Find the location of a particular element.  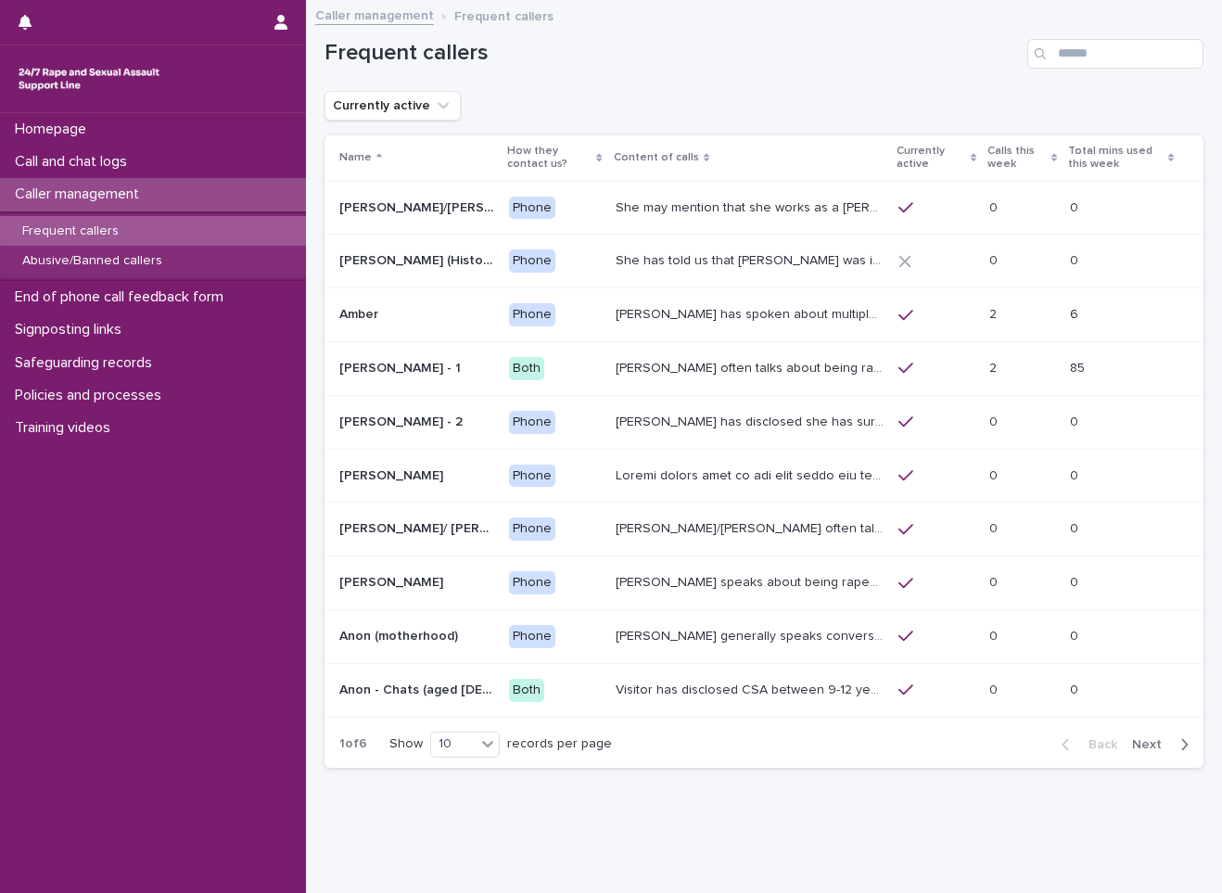

div: 10 is located at coordinates (453, 744).